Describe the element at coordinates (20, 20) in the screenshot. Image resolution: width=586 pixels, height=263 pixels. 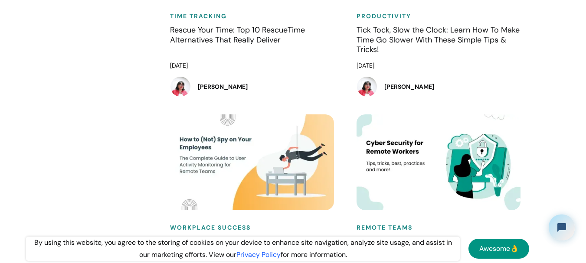
I see `button: Open chat widget` at that location.